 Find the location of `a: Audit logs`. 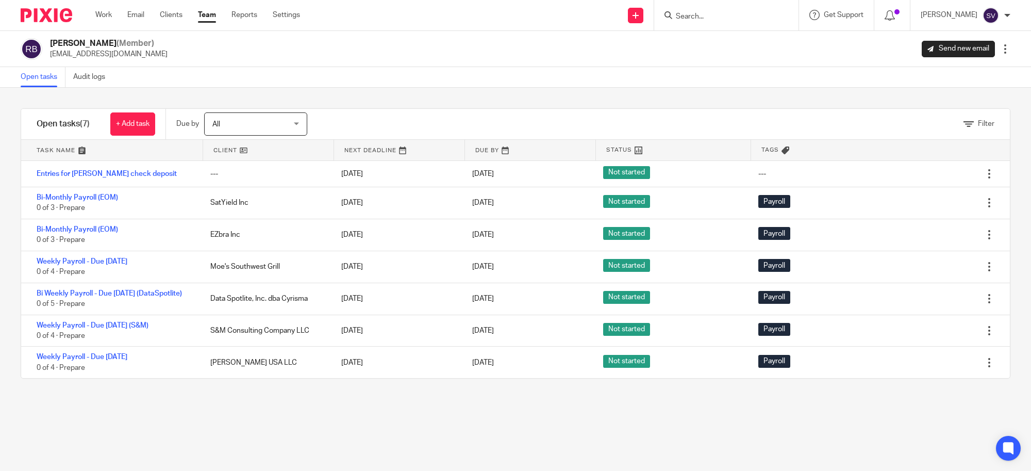

a: Audit logs is located at coordinates (93, 77).